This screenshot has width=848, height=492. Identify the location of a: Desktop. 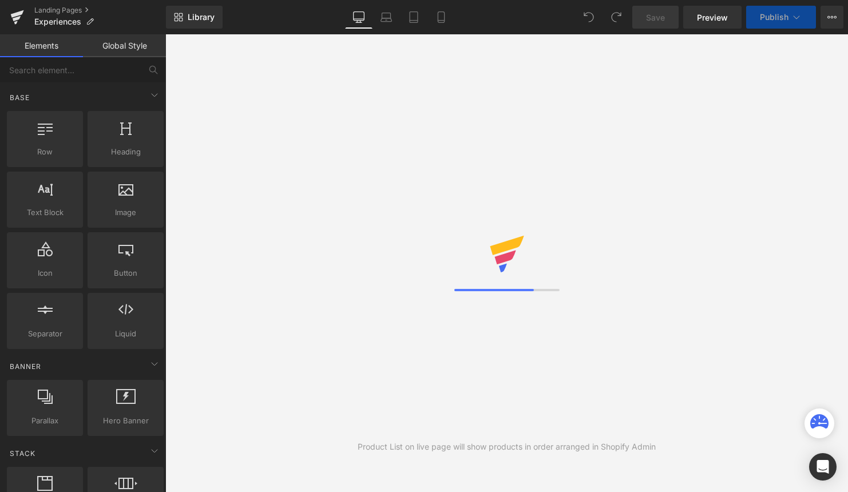
(359, 17).